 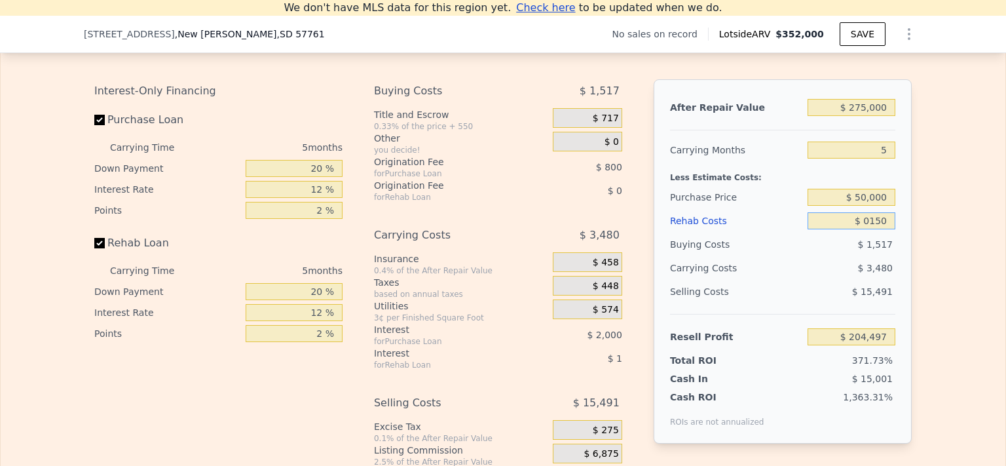 I want to click on div: Interest-Only Financing, so click(x=218, y=91).